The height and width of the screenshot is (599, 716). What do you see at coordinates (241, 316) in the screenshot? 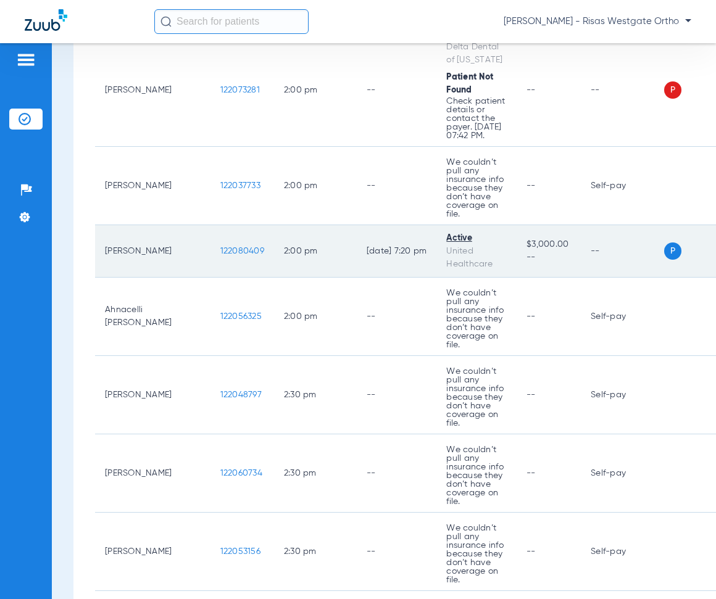
I see `span: 122056325` at bounding box center [241, 316].